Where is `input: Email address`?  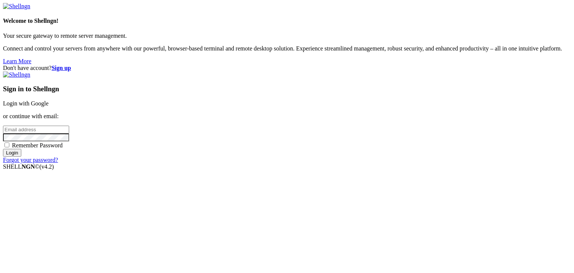 input: Email address is located at coordinates (36, 129).